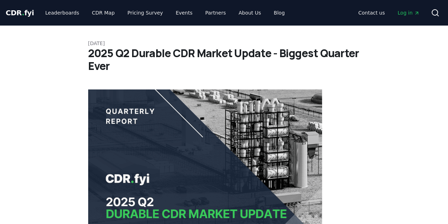  What do you see at coordinates (104, 13) in the screenshot?
I see `a: CDR Map` at bounding box center [104, 13].